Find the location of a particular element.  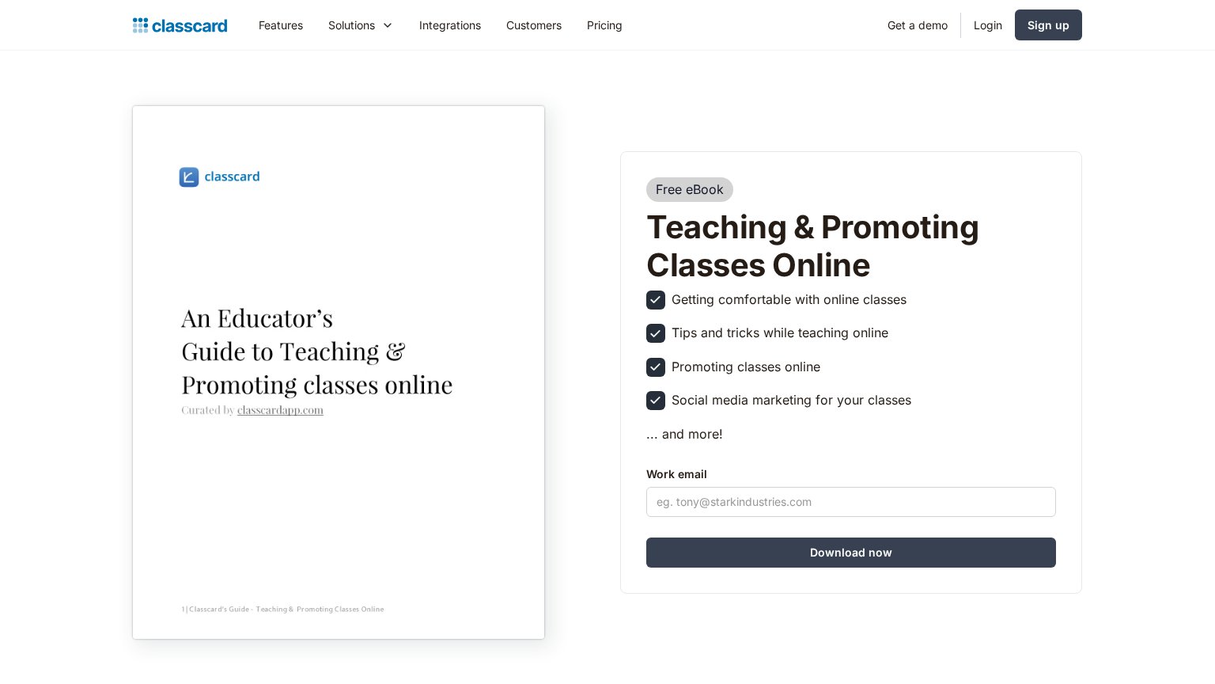

div: ... and more! is located at coordinates (684, 434).